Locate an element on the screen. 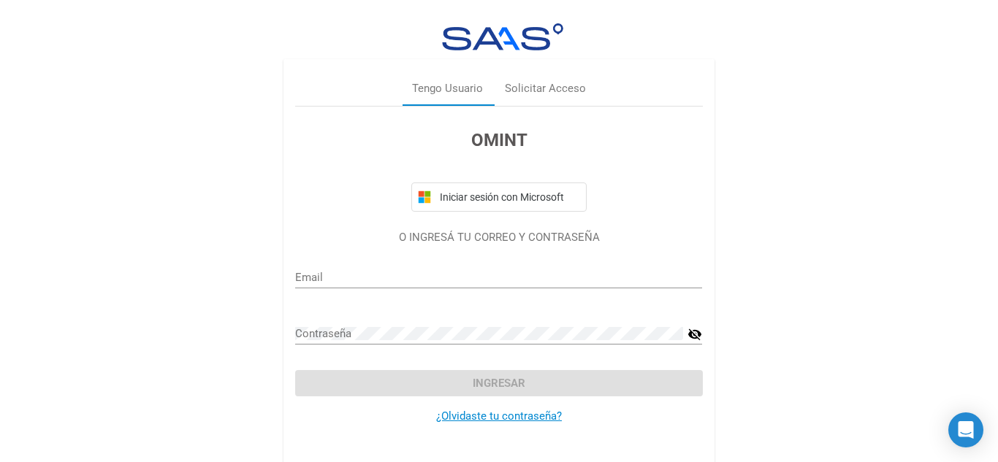 This screenshot has width=998, height=462. p: O INGRESÁ TU CORREO Y CONTRASEÑA is located at coordinates (498, 237).